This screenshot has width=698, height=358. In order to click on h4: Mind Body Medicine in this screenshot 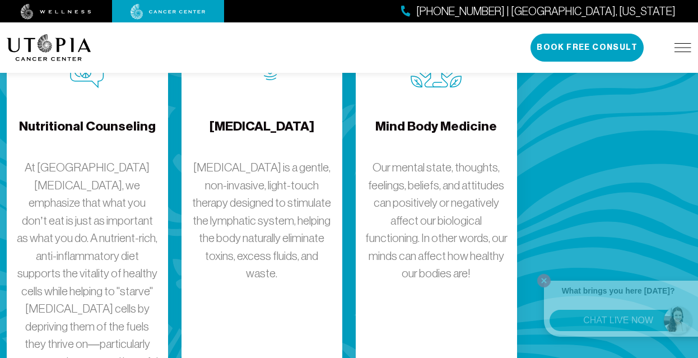, I will do `click(436, 136)`.